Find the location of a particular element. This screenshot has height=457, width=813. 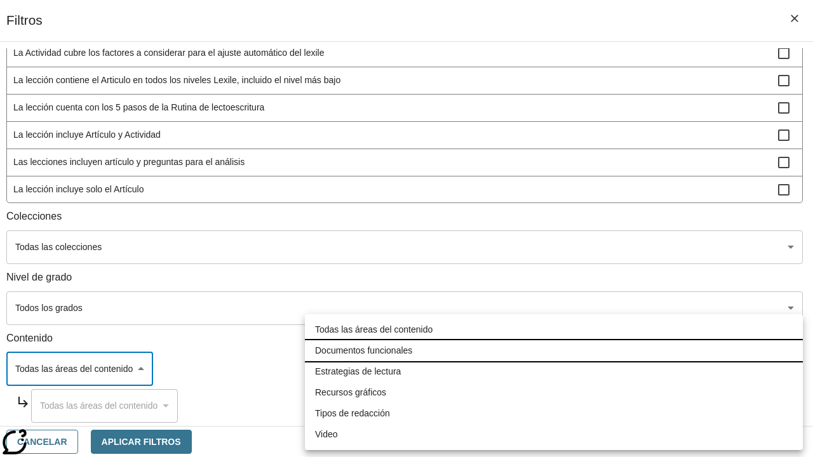

li: Recursos gráficos is located at coordinates (554, 392).